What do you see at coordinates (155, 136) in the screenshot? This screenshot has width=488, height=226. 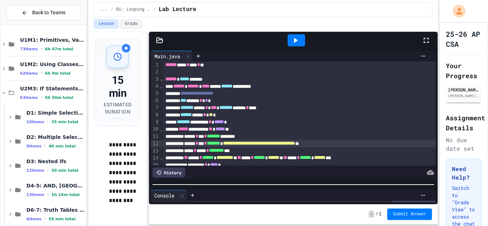 I see `div: 11` at bounding box center [155, 136].